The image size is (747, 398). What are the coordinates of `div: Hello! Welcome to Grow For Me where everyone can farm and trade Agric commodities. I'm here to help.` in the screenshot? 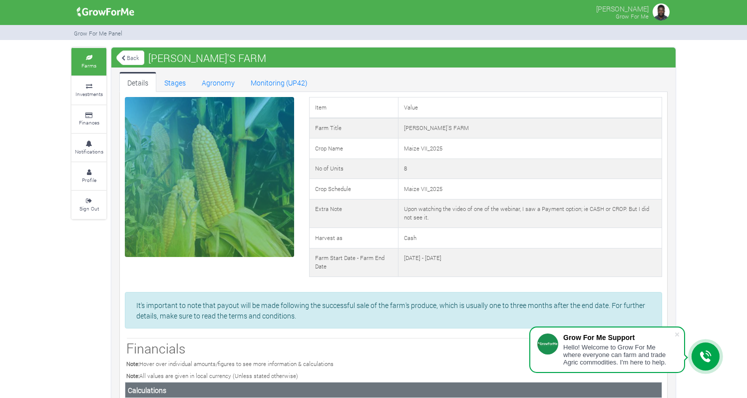 It's located at (619, 354).